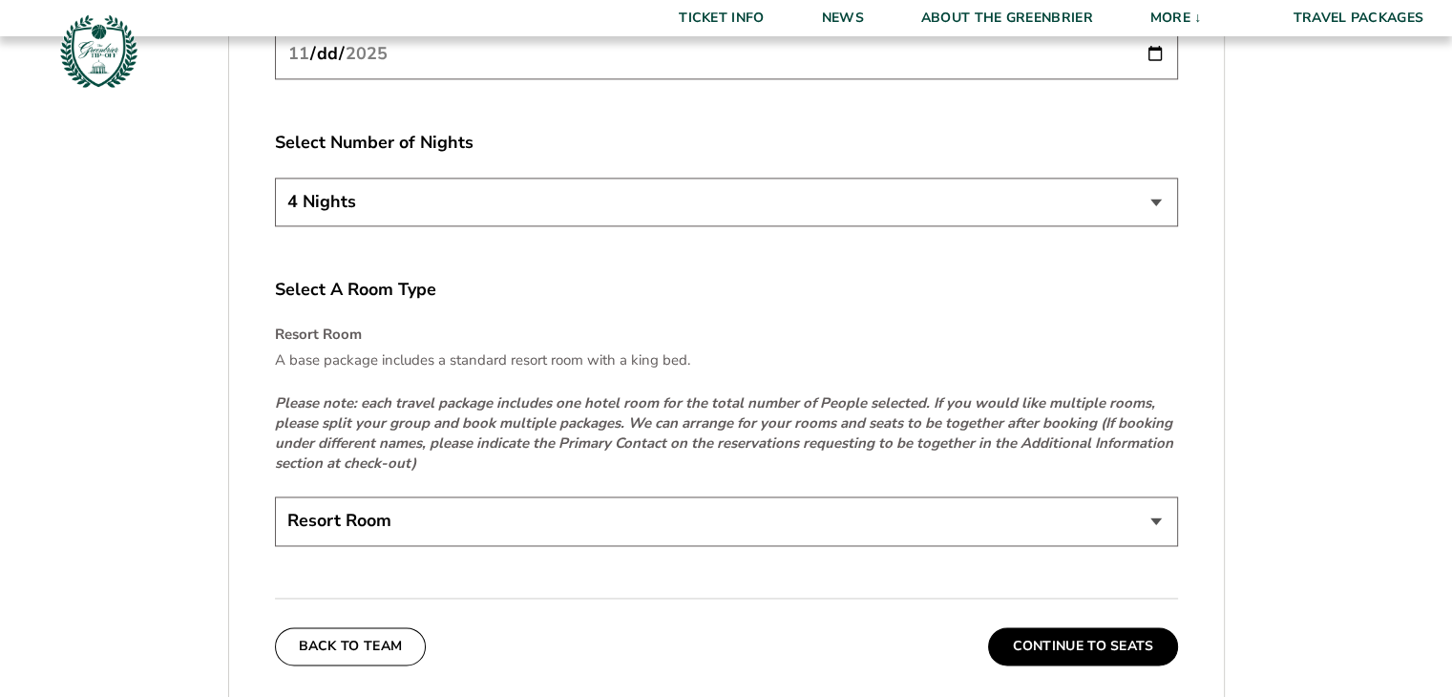 The width and height of the screenshot is (1452, 697). I want to click on label: Select Number of Nights, so click(727, 142).